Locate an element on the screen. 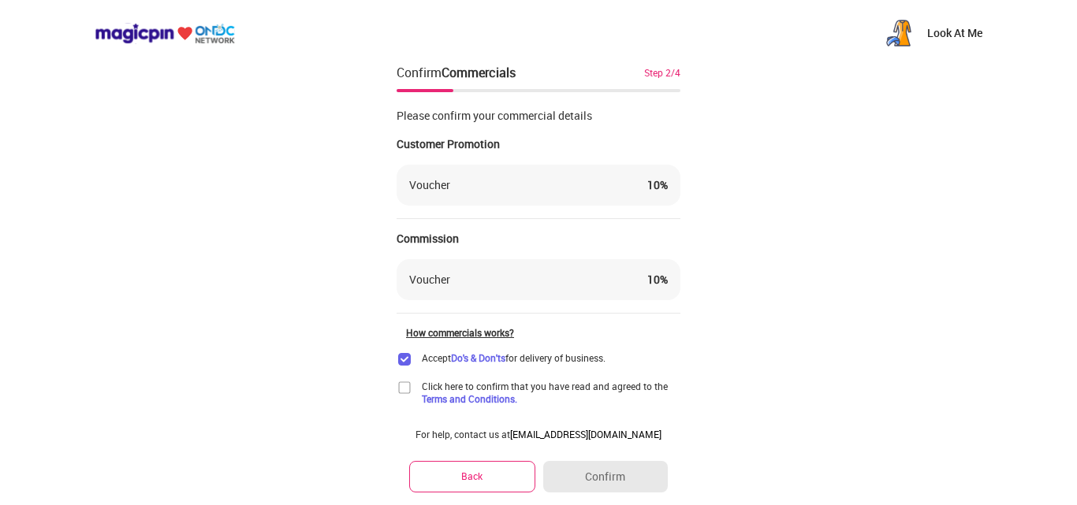 This screenshot has height=505, width=1077. p: Look At Me is located at coordinates (955, 33).